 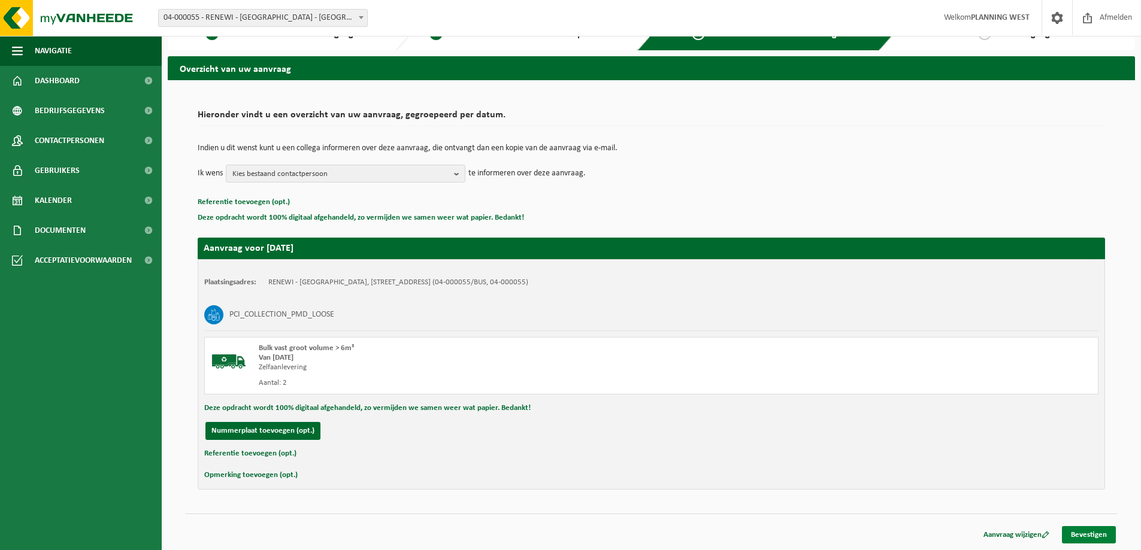 What do you see at coordinates (53, 51) in the screenshot?
I see `span: Navigatie` at bounding box center [53, 51].